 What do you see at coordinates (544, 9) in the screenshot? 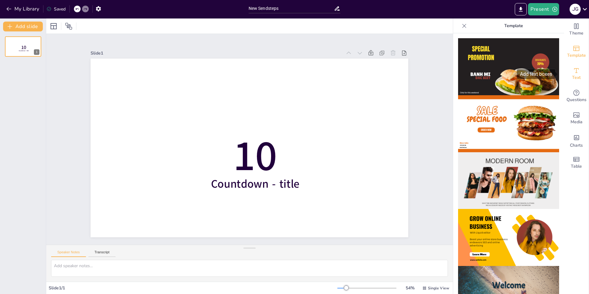
I see `button: Present` at bounding box center [544, 9].